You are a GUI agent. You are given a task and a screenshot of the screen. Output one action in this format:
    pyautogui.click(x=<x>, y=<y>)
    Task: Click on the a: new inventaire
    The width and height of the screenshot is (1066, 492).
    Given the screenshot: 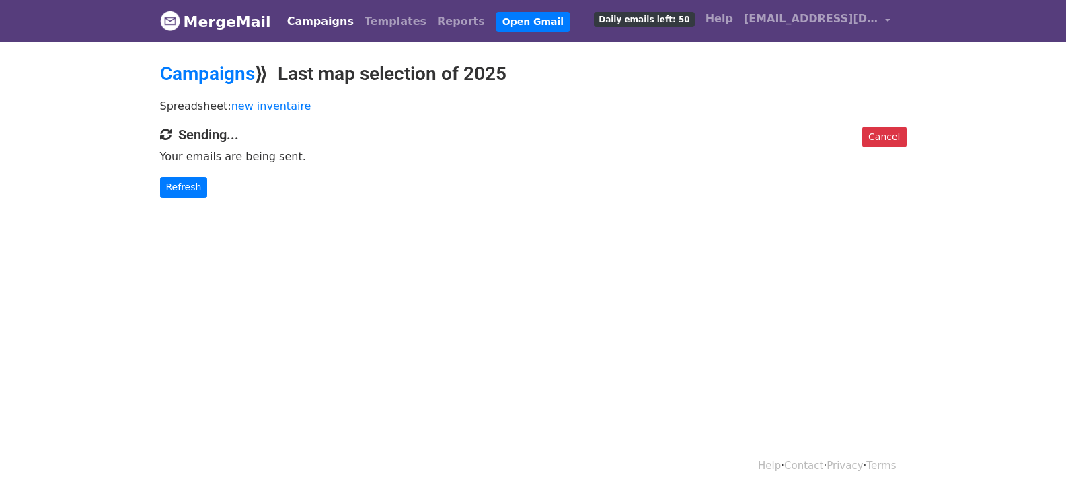 What is the action you would take?
    pyautogui.click(x=271, y=106)
    